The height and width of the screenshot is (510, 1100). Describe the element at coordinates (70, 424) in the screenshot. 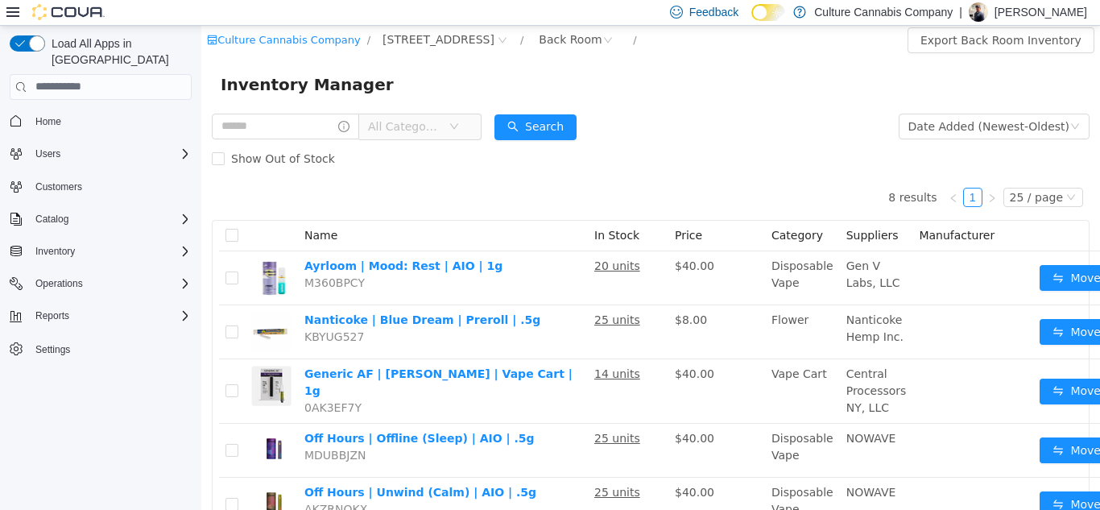

I see `img: Off Hours | Offline (Sleep) | AIO | .5g hero shot` at that location.